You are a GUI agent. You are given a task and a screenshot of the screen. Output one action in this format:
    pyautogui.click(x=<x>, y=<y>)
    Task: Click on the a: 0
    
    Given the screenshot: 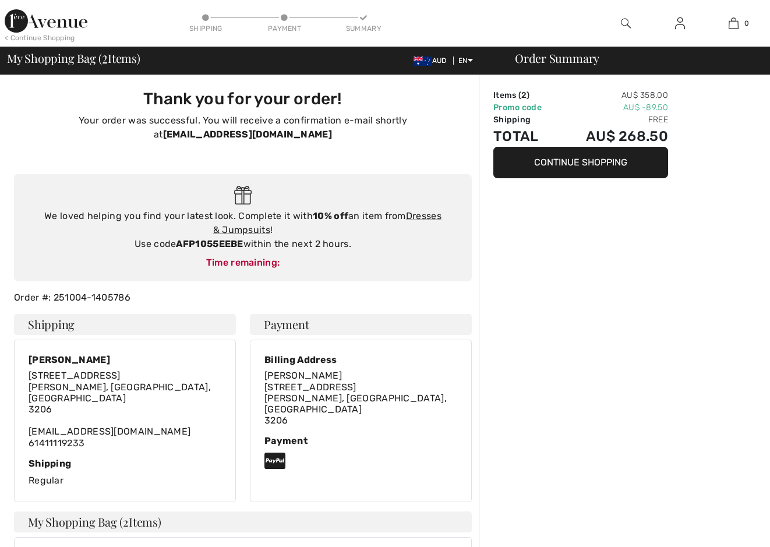 What is the action you would take?
    pyautogui.click(x=734, y=23)
    